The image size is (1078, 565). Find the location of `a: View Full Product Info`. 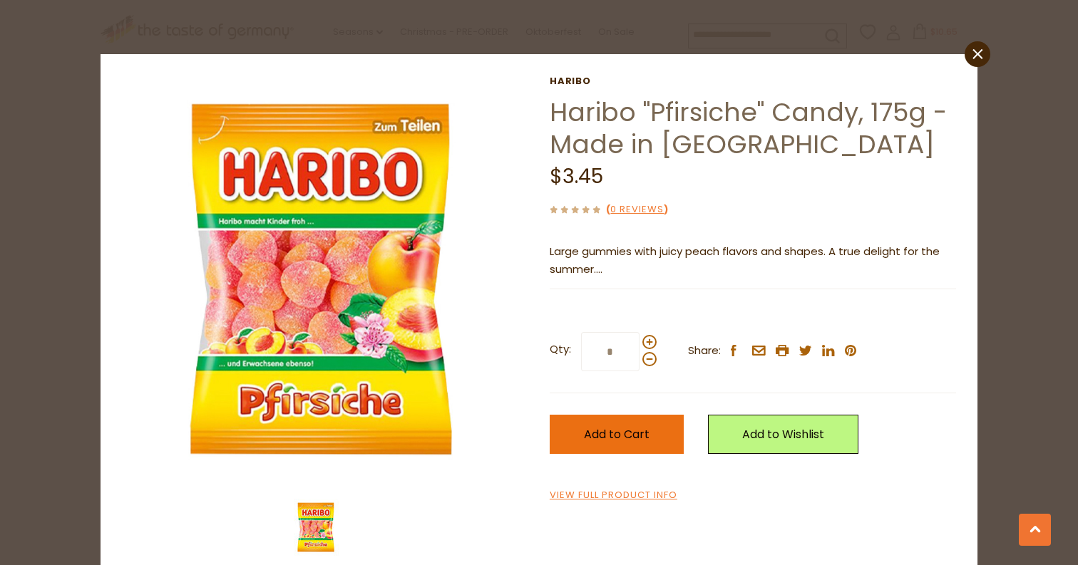

a: View Full Product Info is located at coordinates (613, 495).